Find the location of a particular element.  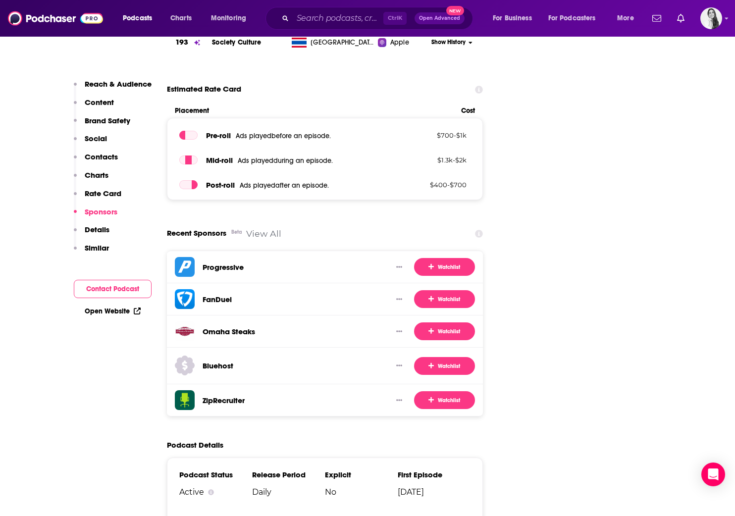

span: Pre -roll is located at coordinates (218, 135).